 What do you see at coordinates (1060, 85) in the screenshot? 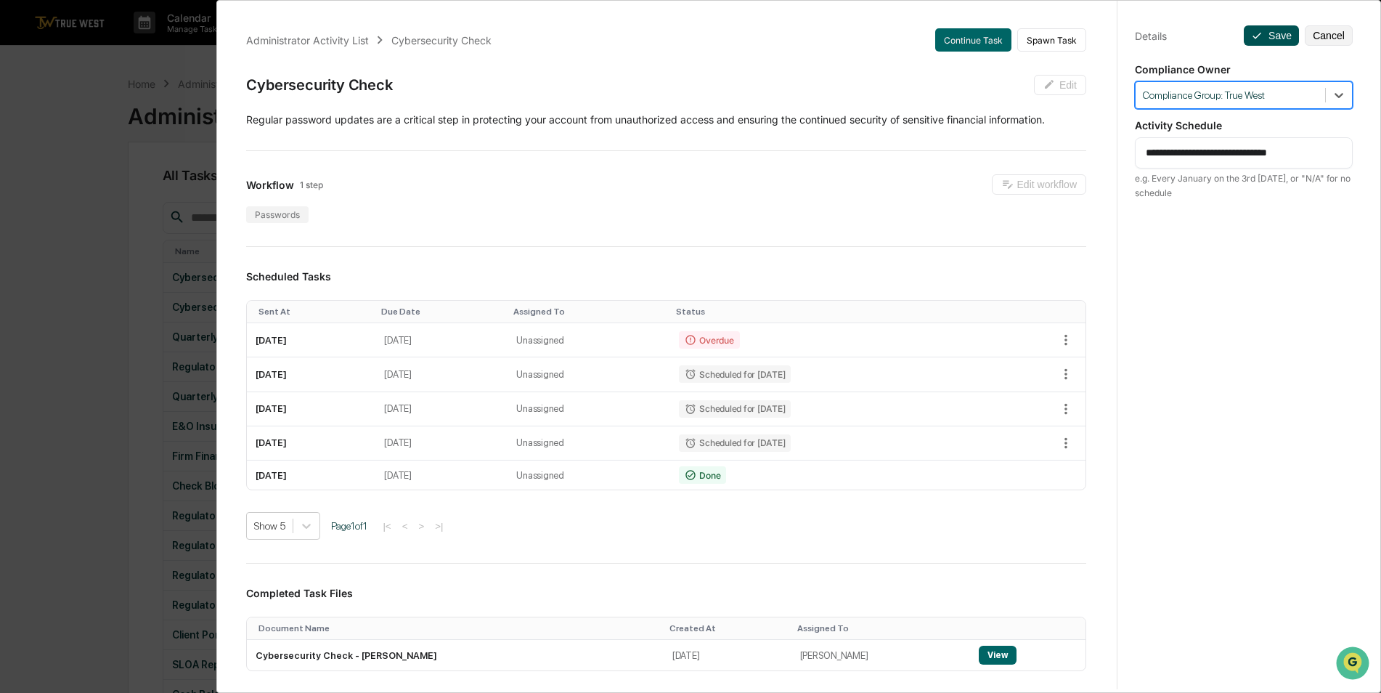
I see `button: Edit` at bounding box center [1060, 85].